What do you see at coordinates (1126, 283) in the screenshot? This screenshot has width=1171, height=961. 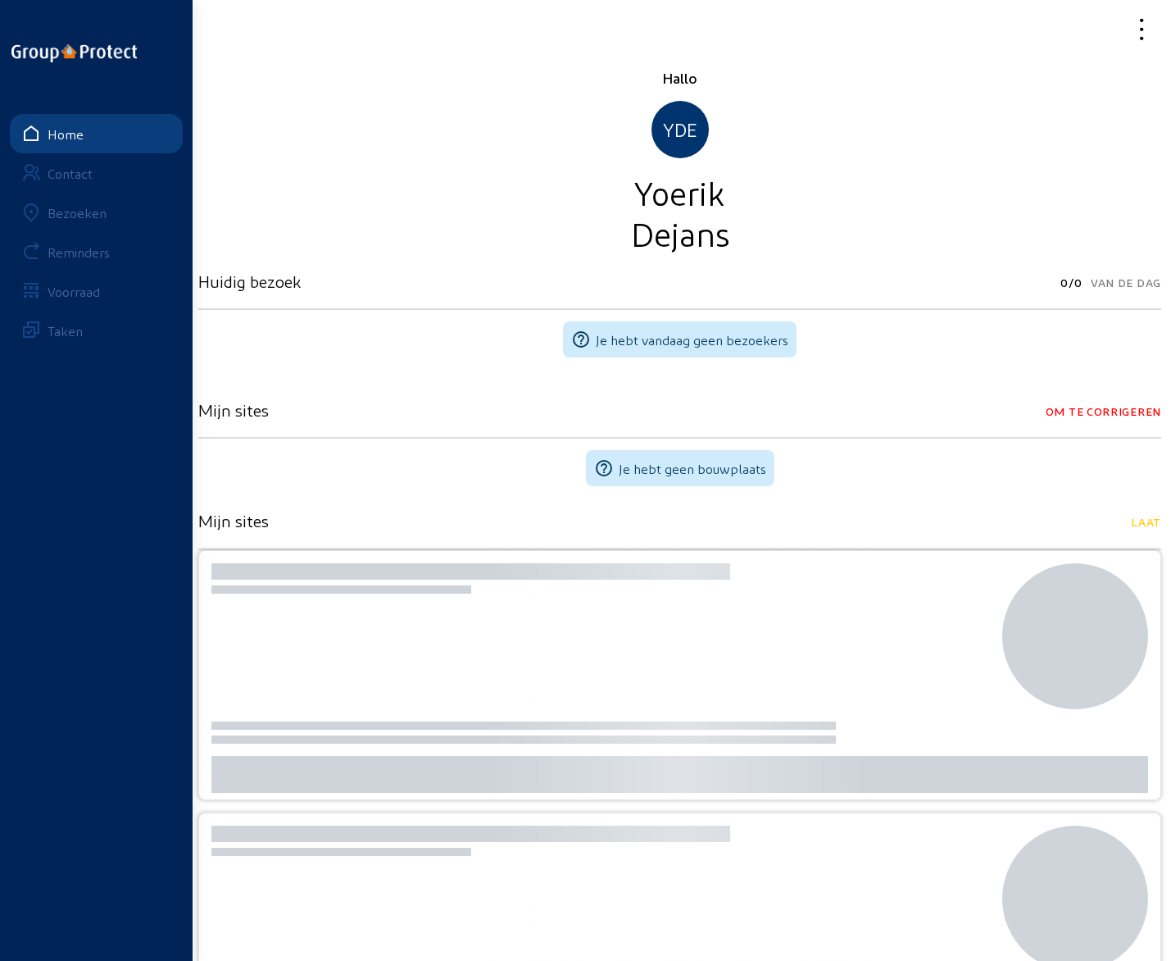 I see `span: Van de dag` at bounding box center [1126, 283].